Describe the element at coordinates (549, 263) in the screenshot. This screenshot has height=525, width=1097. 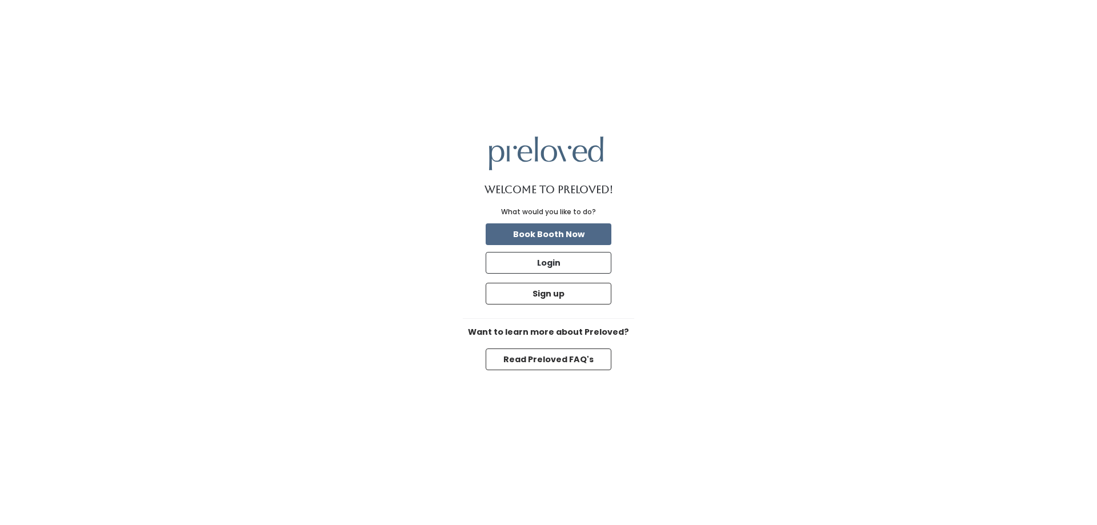
I see `button: Login` at that location.